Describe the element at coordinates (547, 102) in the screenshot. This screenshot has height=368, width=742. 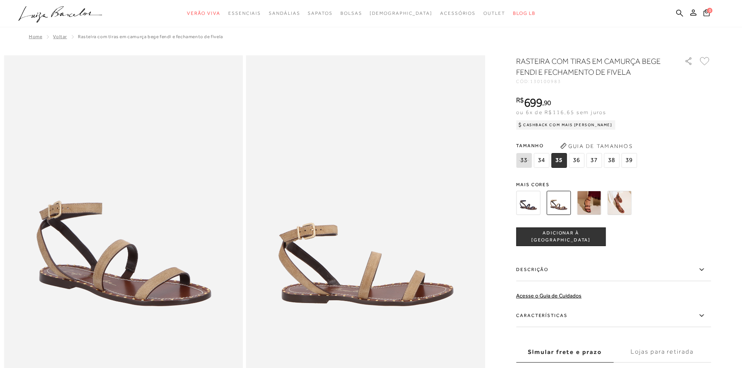
I see `span: 90` at that location.